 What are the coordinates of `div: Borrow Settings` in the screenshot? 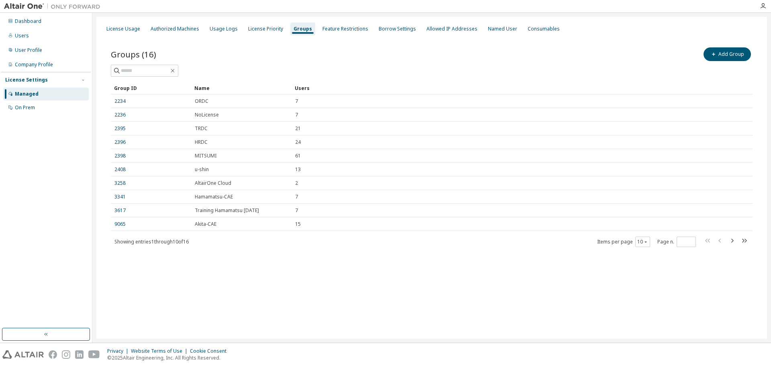 It's located at (397, 29).